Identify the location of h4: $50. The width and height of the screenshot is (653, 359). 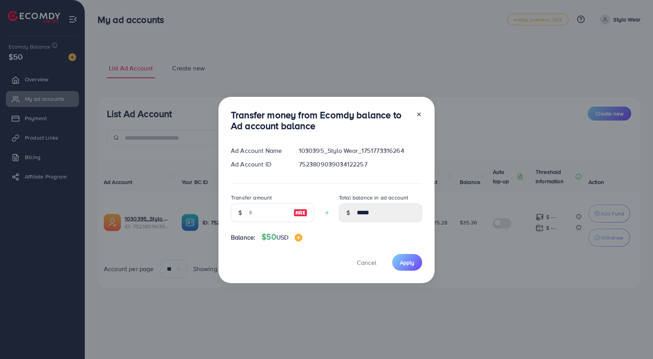
(282, 237).